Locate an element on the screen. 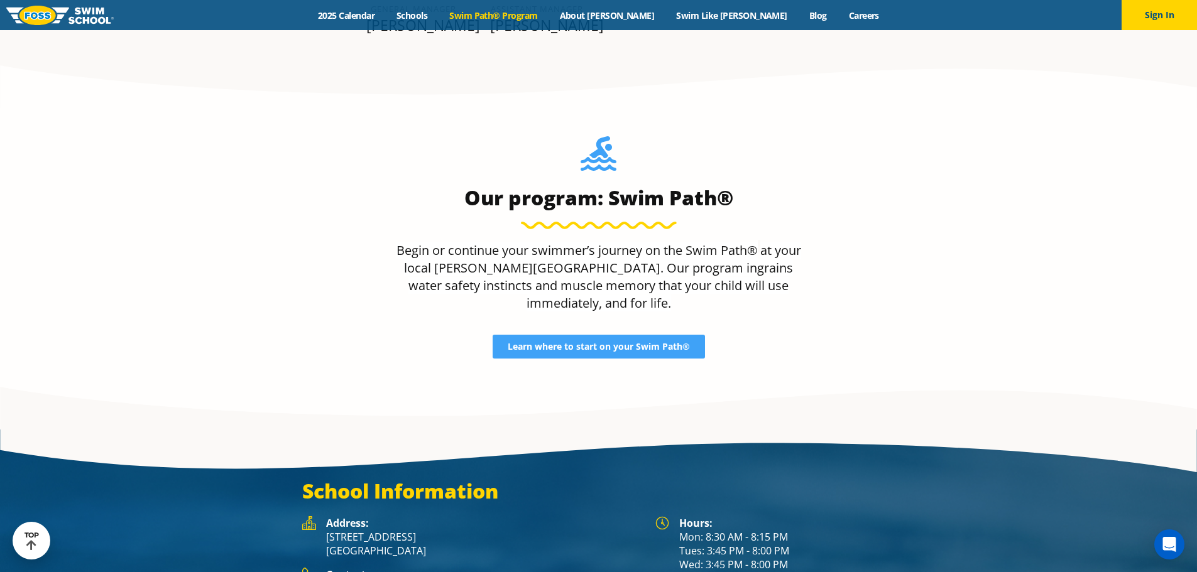 This screenshot has width=1197, height=572. a: Schools is located at coordinates (412, 15).